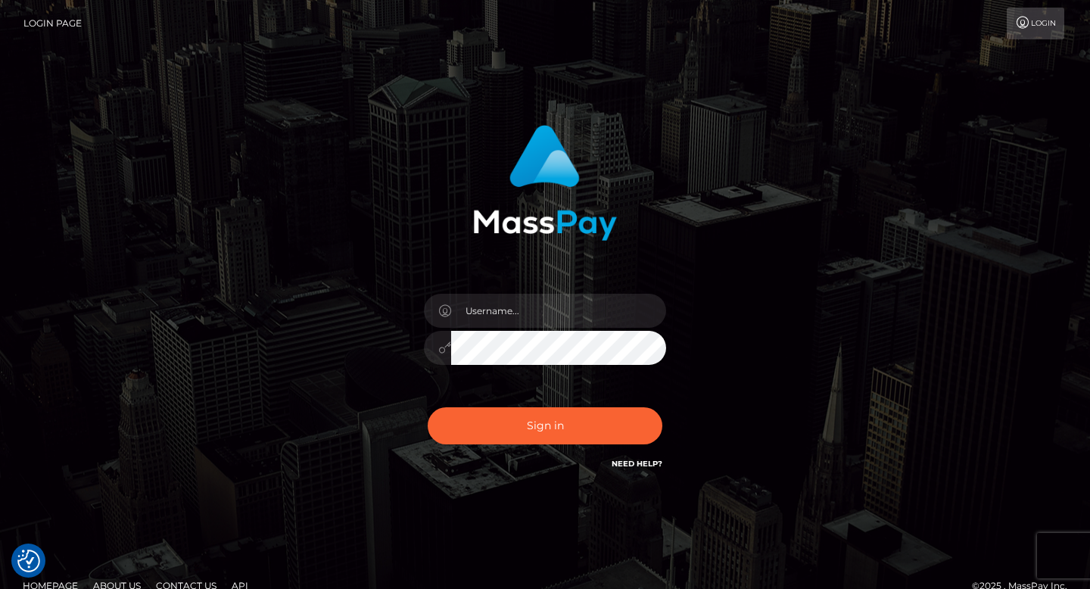 This screenshot has width=1090, height=589. I want to click on a: Need Help?, so click(636, 463).